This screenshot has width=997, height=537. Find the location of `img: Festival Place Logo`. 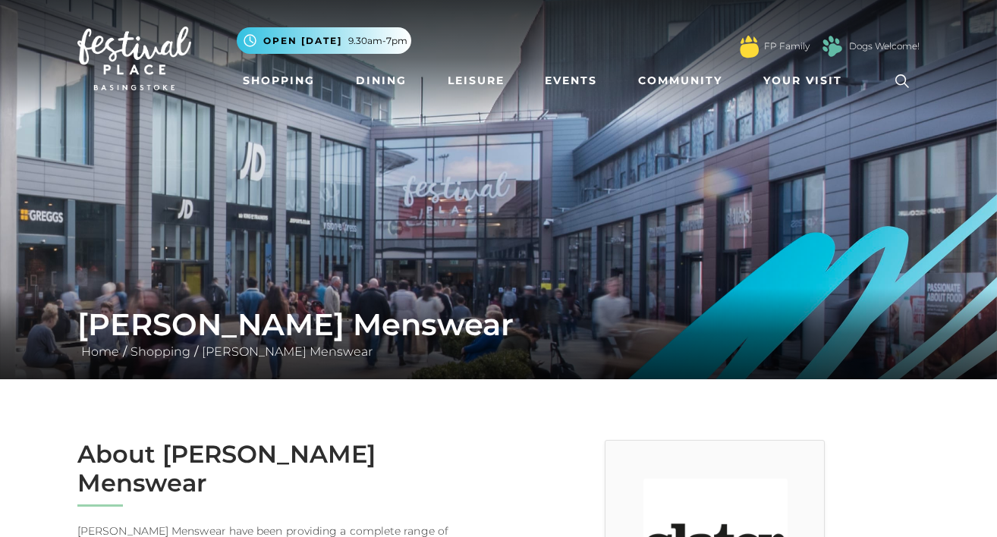

img: Festival Place Logo is located at coordinates (134, 58).